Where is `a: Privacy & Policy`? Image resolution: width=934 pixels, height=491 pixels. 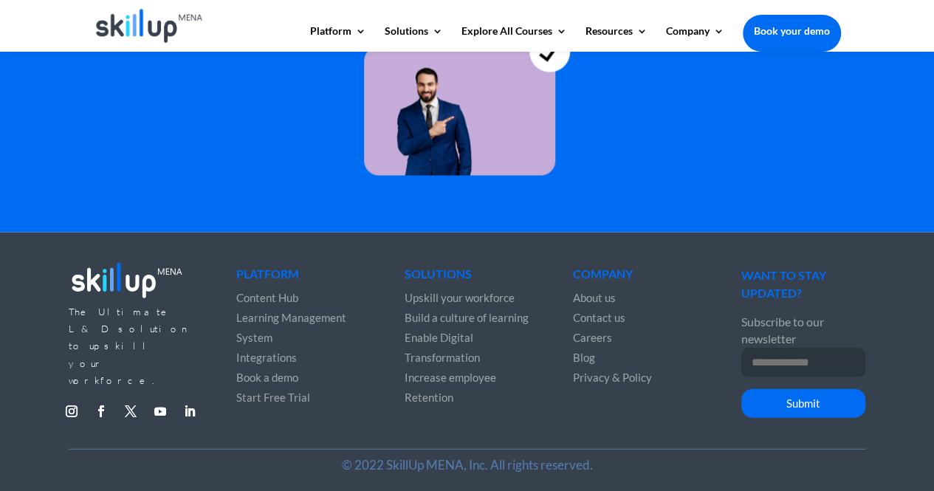 a: Privacy & Policy is located at coordinates (612, 377).